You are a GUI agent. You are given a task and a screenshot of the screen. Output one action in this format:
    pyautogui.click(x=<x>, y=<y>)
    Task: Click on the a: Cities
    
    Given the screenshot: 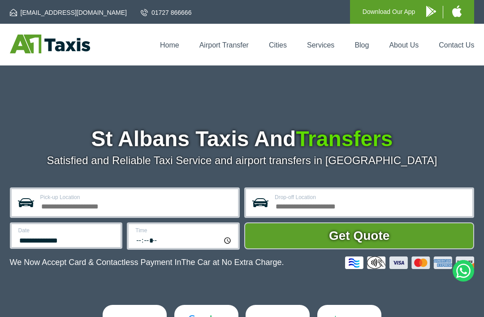 What is the action you would take?
    pyautogui.click(x=278, y=45)
    